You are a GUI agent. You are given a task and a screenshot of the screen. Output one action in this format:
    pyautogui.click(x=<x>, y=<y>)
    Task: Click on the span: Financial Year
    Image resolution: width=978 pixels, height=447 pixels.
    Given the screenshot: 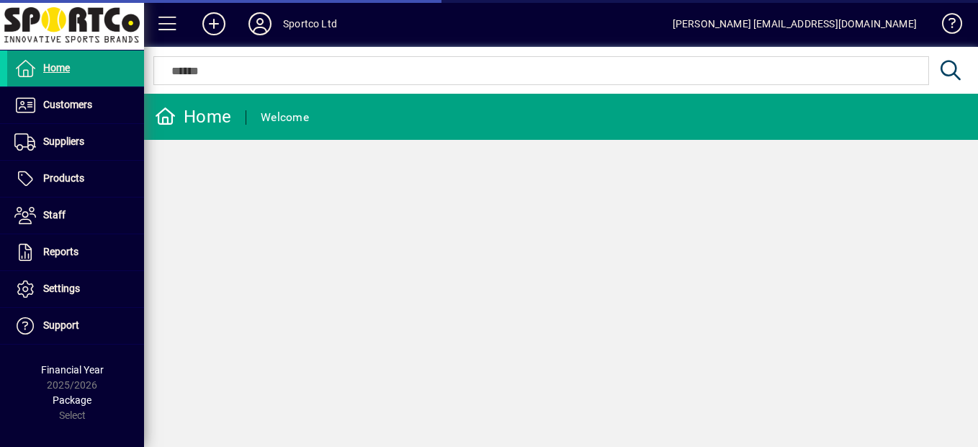 What is the action you would take?
    pyautogui.click(x=72, y=370)
    